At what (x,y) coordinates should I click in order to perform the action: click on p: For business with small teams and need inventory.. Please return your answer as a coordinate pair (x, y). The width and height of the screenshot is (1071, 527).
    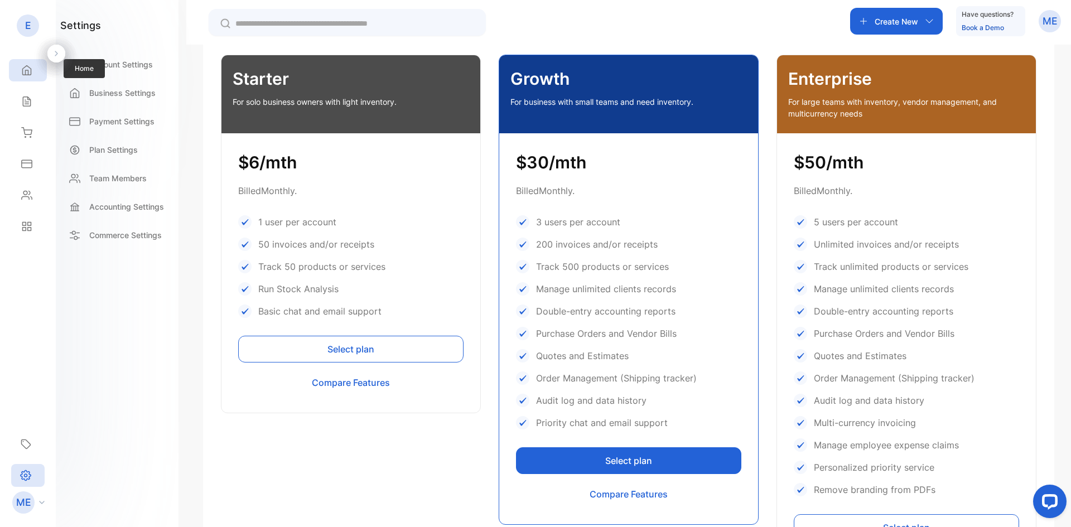
    Looking at the image, I should click on (629, 102).